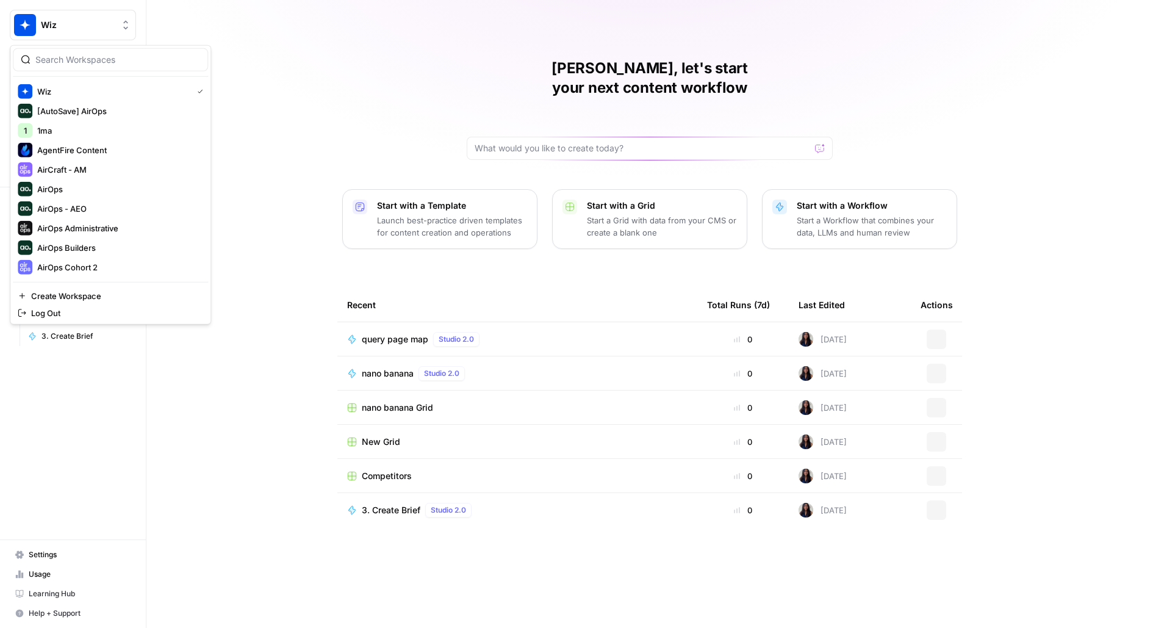 Image resolution: width=1153 pixels, height=628 pixels. I want to click on span: Learning Hub, so click(79, 594).